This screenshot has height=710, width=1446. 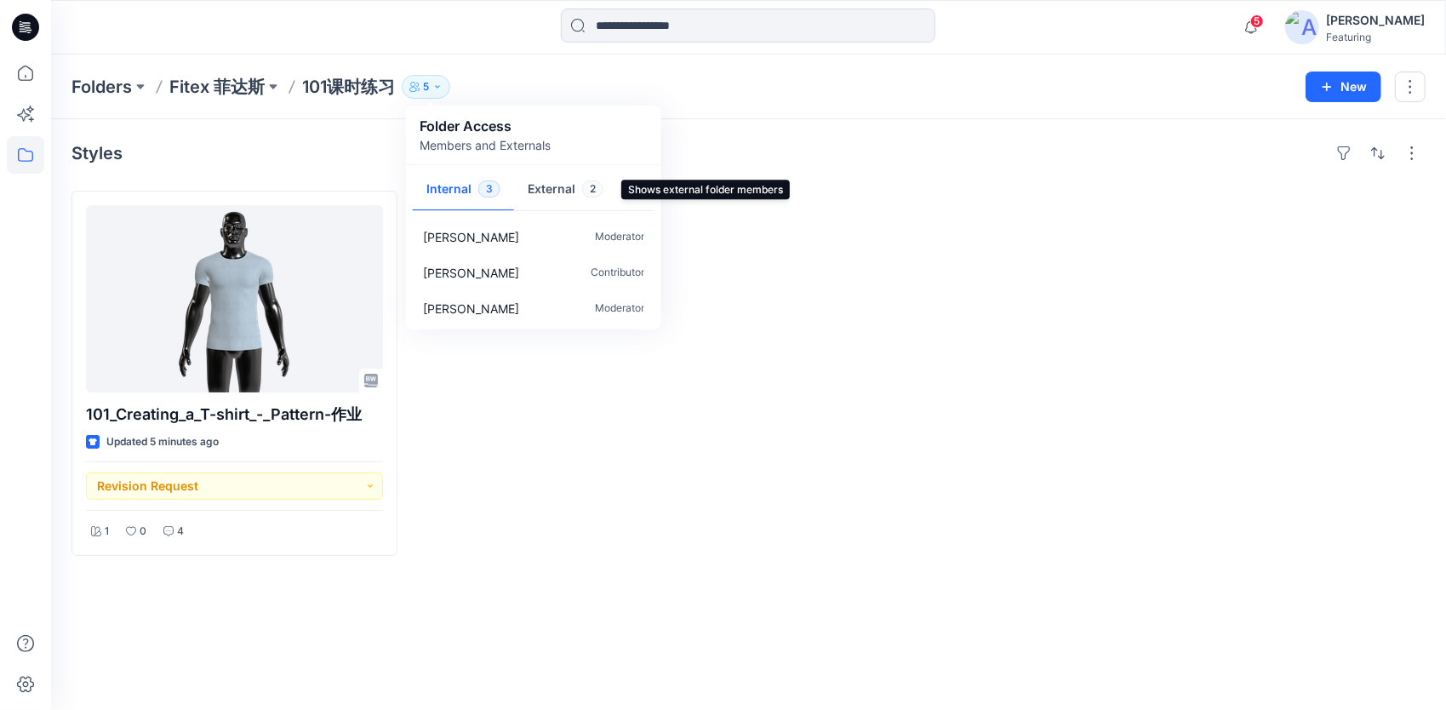 I want to click on p: 5, so click(x=426, y=87).